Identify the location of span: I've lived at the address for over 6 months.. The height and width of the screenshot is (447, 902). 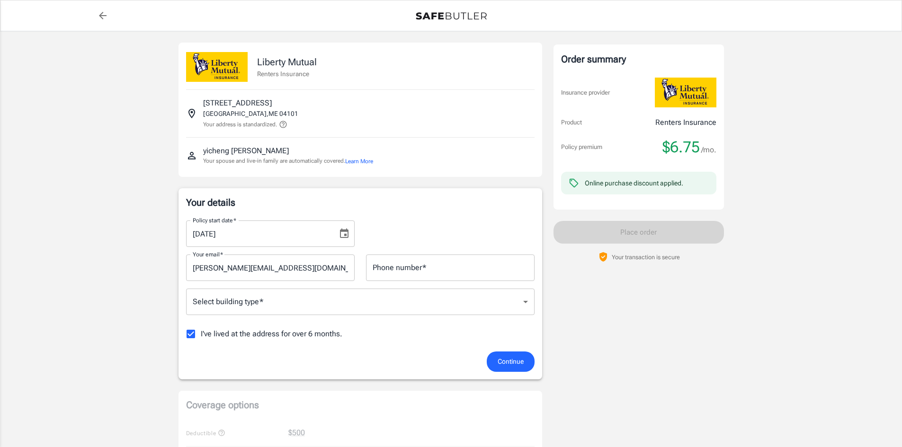
(271, 334).